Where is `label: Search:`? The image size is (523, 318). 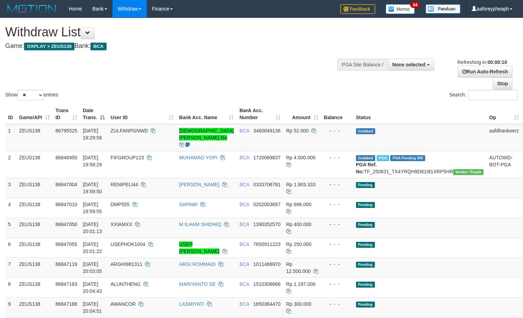 label: Search: is located at coordinates (483, 95).